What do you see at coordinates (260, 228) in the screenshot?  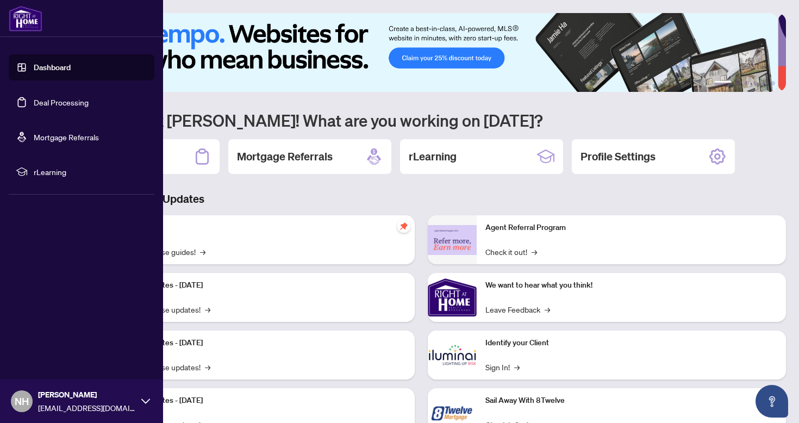 I see `p: Self-Help` at bounding box center [260, 228].